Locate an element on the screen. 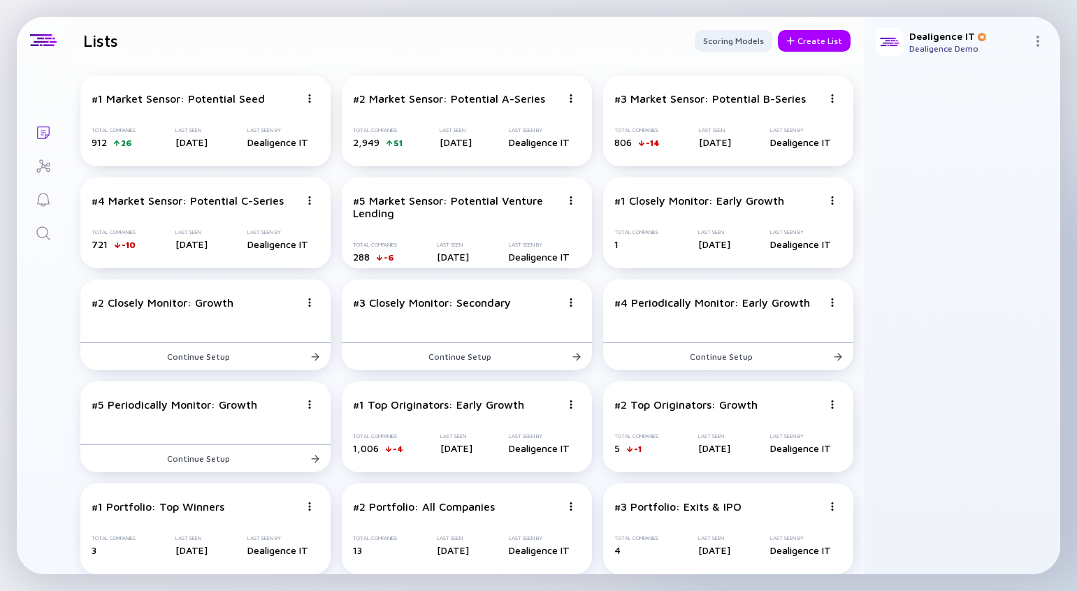  div: #2 Portfolio: All Companies is located at coordinates (423, 507).